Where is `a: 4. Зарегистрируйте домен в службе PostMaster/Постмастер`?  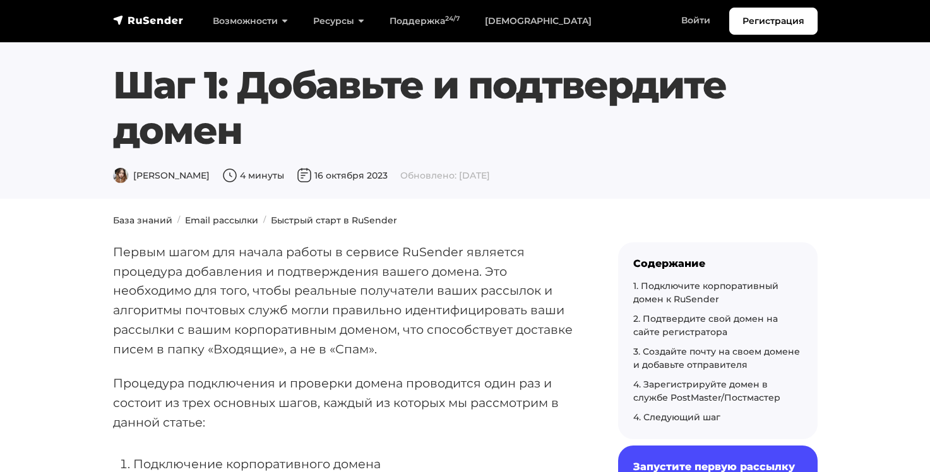 a: 4. Зарегистрируйте домен в службе PostMaster/Постмастер is located at coordinates (707, 391).